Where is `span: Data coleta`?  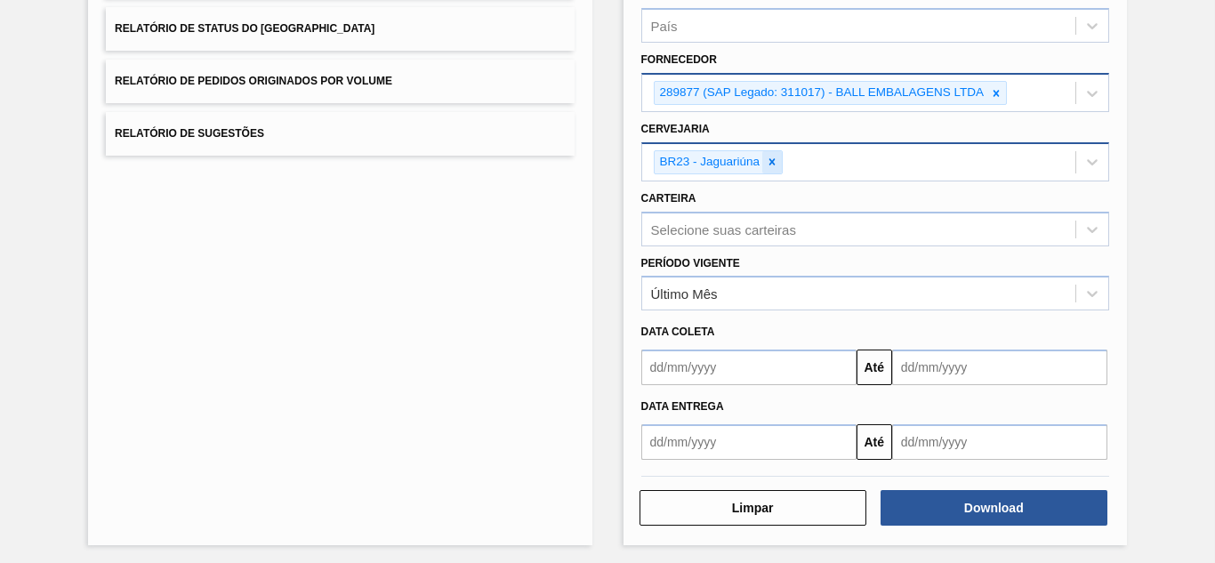 span: Data coleta is located at coordinates (678, 332).